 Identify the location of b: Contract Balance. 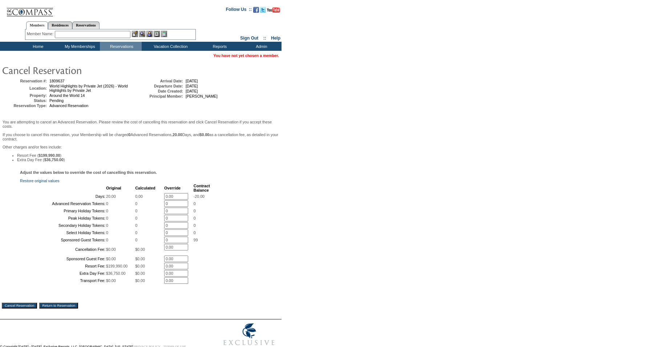
(202, 188).